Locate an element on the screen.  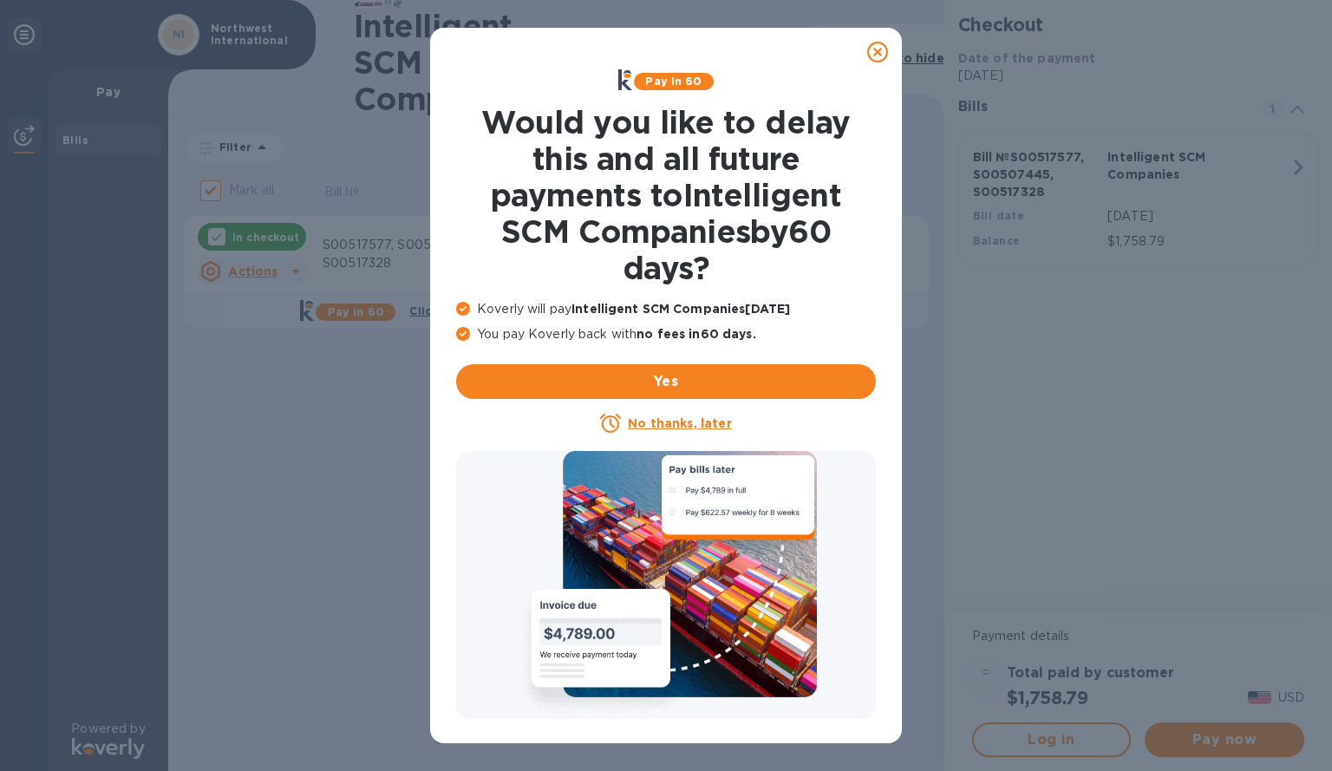
h1: Would you like to delay this and all future payments to Intelligent SCM Companies by 60 days ? is located at coordinates (666, 195).